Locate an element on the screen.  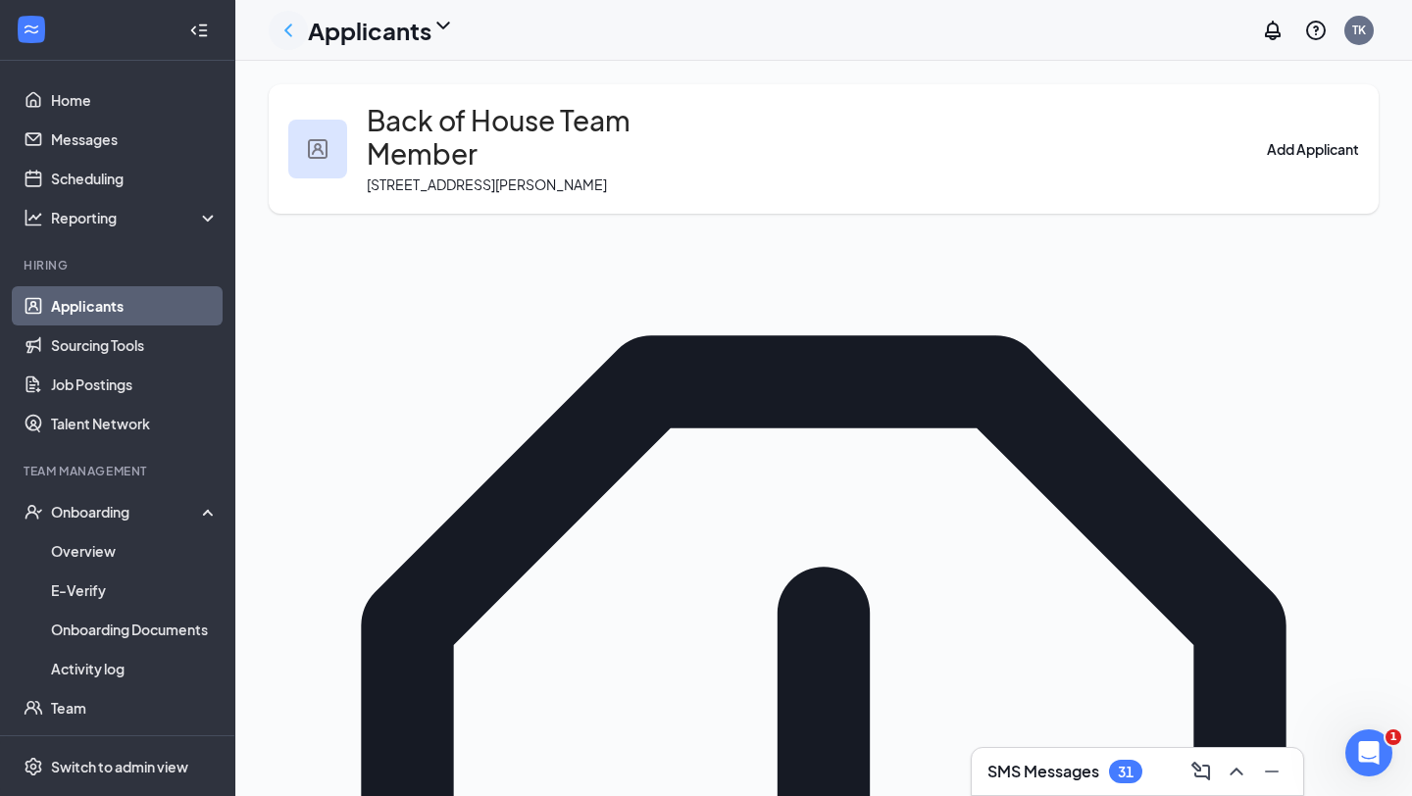
svg: Minimize is located at coordinates (1272, 772).